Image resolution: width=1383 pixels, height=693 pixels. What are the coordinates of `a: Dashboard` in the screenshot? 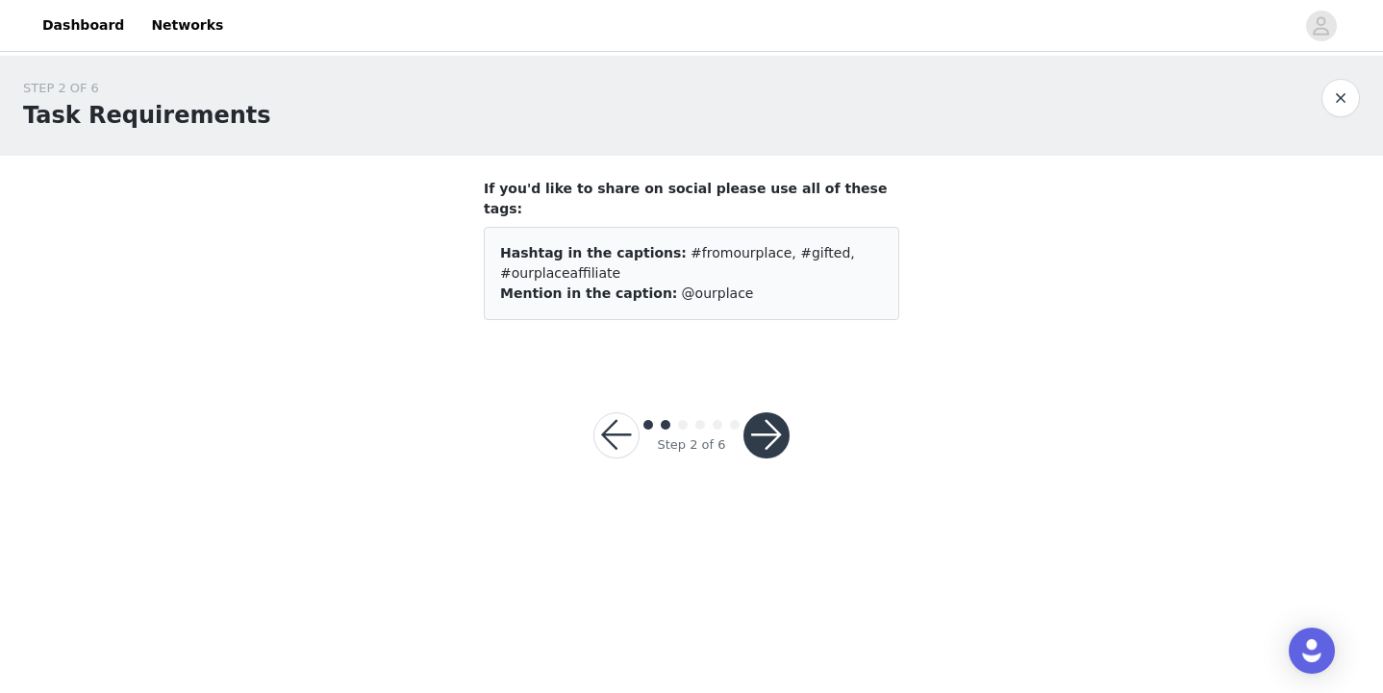 It's located at (83, 25).